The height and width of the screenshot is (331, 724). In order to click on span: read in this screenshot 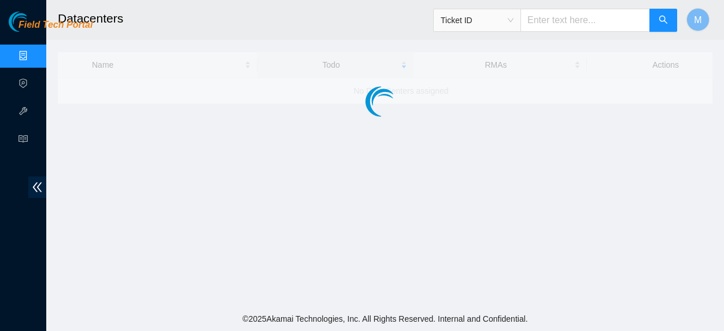, I will do `click(23, 141)`.